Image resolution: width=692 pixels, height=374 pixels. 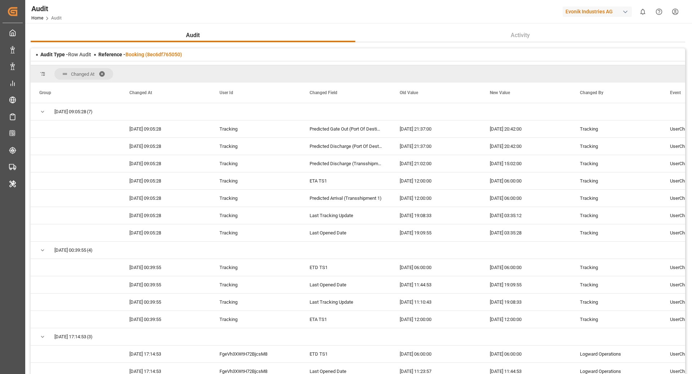 I want to click on span: Reference -, so click(x=140, y=54).